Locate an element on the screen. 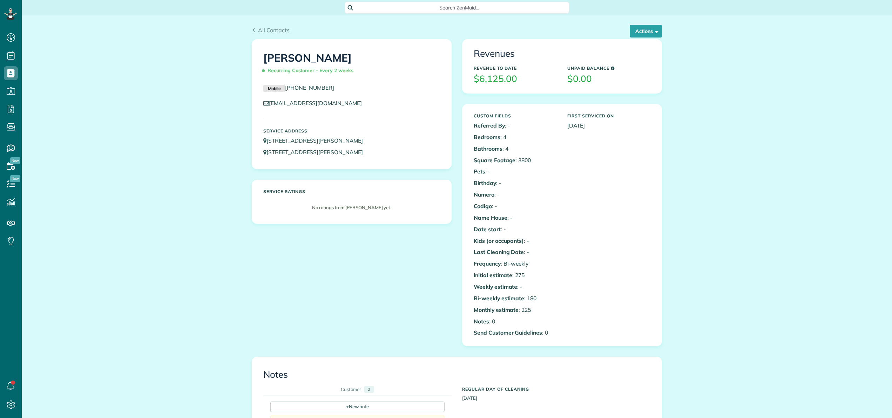 This screenshot has height=418, width=892. b: Last Cleaning Date is located at coordinates (499, 252).